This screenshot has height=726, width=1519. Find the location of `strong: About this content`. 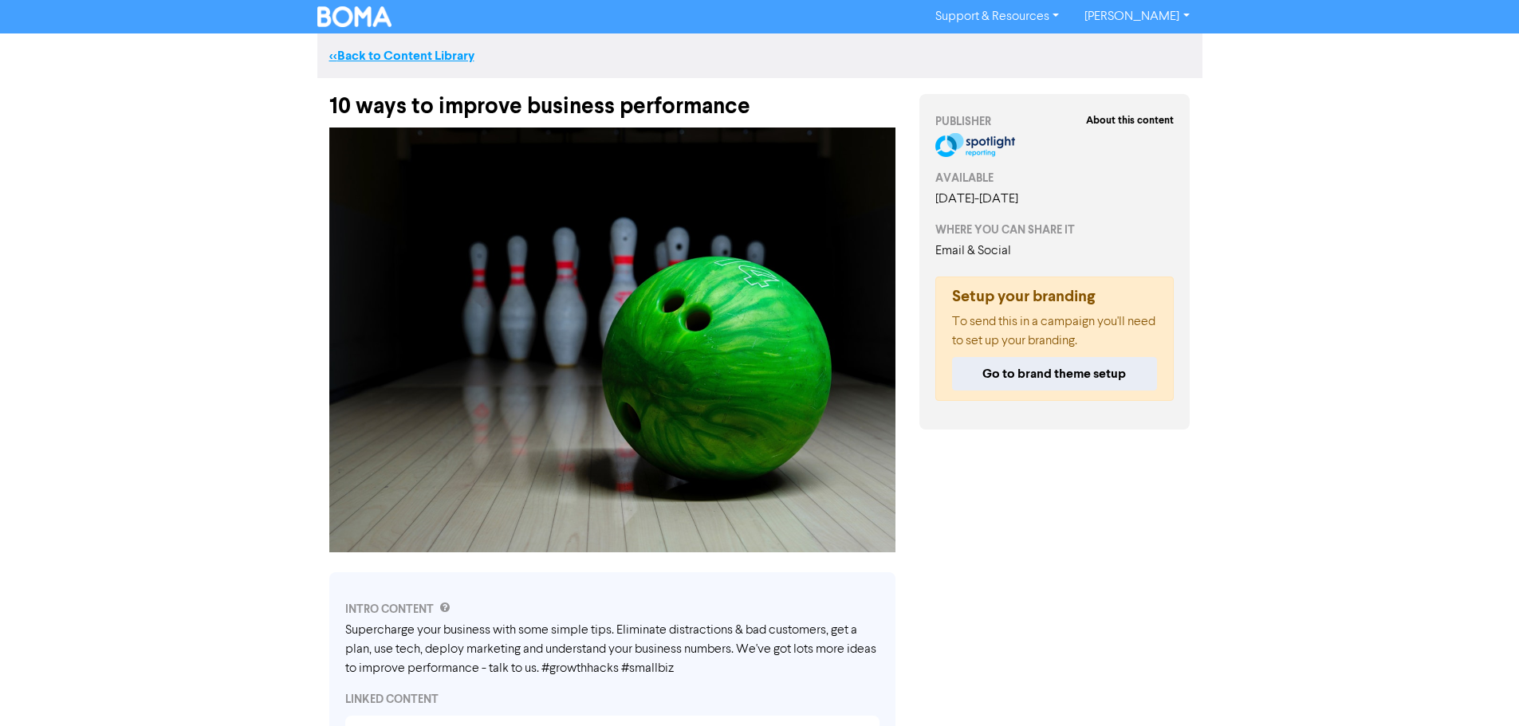

strong: About this content is located at coordinates (1130, 120).